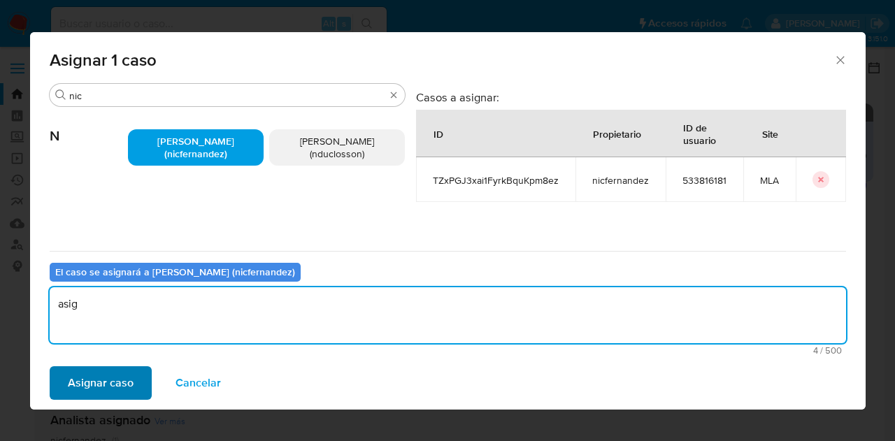 Image resolution: width=895 pixels, height=441 pixels. Describe the element at coordinates (770, 134) in the screenshot. I see `div: Site` at that location.